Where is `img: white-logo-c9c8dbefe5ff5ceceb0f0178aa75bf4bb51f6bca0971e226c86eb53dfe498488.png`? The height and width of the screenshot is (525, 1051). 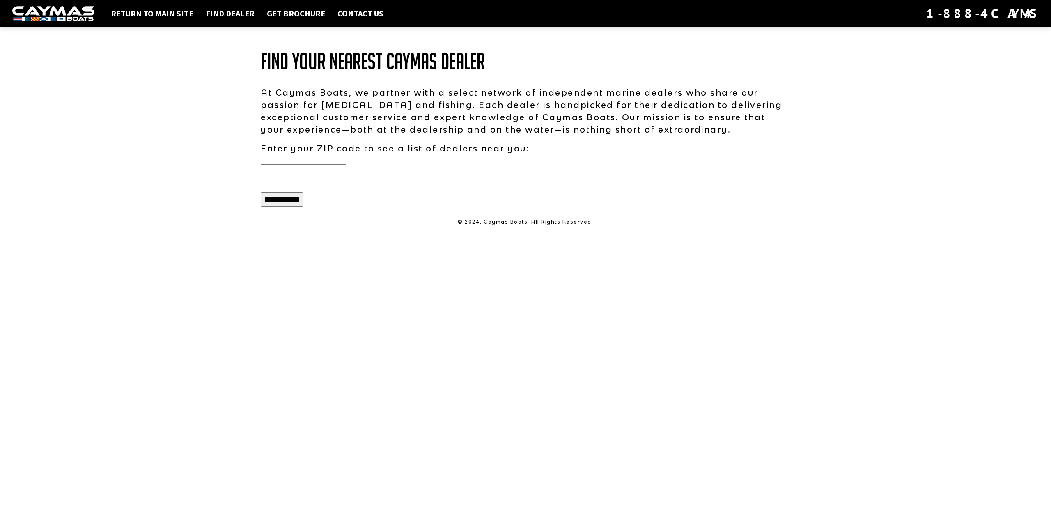
img: white-logo-c9c8dbefe5ff5ceceb0f0178aa75bf4bb51f6bca0971e226c86eb53dfe498488.png is located at coordinates (53, 14).